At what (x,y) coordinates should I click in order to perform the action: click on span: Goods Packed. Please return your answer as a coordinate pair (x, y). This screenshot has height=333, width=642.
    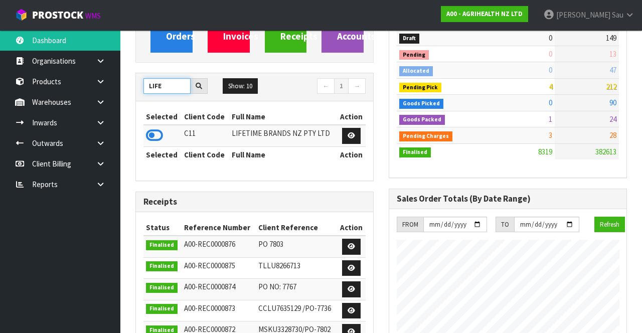
    Looking at the image, I should click on (422, 120).